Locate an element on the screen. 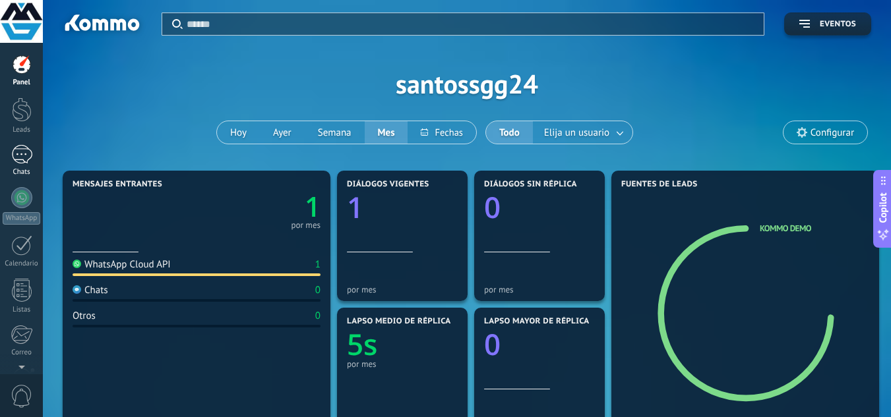  div: WhatsApp Cloud API is located at coordinates (121, 264).